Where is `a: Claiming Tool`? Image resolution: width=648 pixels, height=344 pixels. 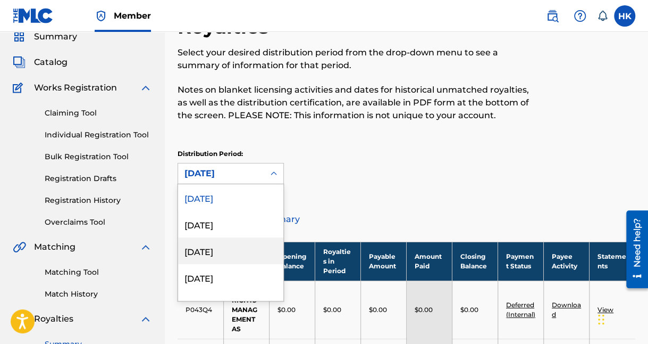 a: Claiming Tool is located at coordinates (98, 113).